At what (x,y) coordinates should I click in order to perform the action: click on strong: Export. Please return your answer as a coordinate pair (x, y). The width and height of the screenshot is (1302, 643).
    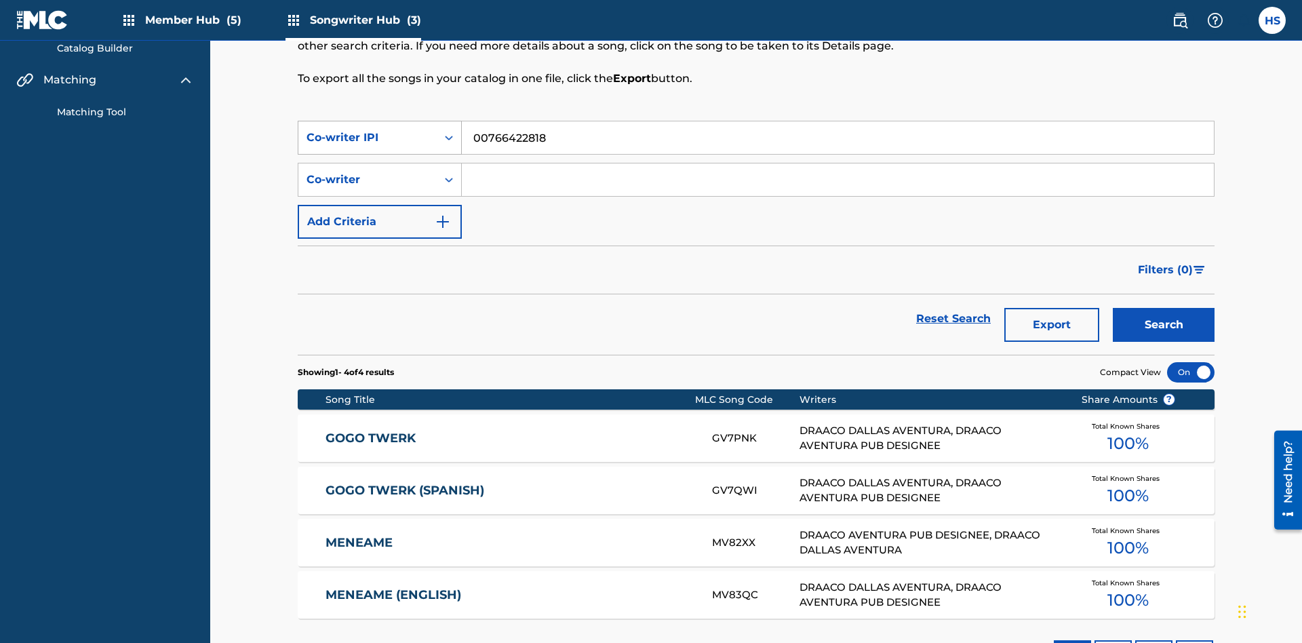
    Looking at the image, I should click on (632, 78).